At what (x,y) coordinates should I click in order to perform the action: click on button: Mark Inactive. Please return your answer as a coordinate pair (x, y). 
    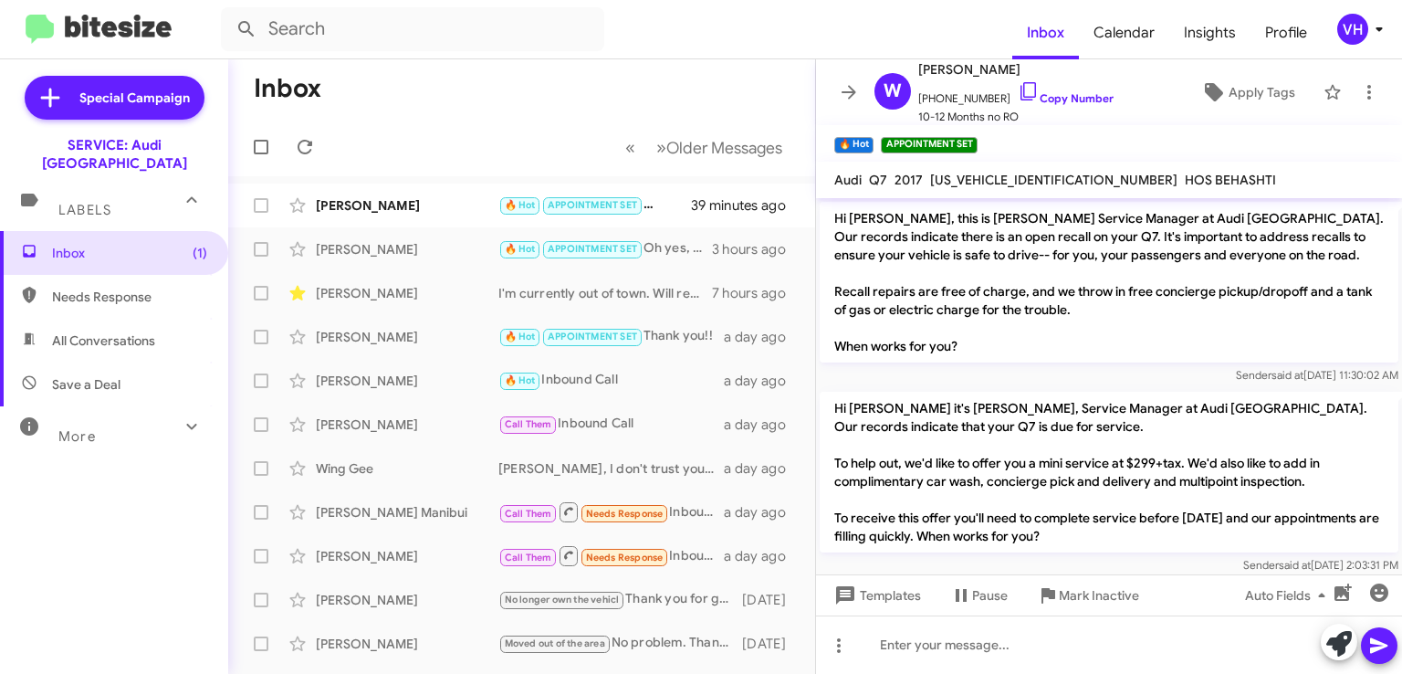
    Looking at the image, I should click on (1088, 595).